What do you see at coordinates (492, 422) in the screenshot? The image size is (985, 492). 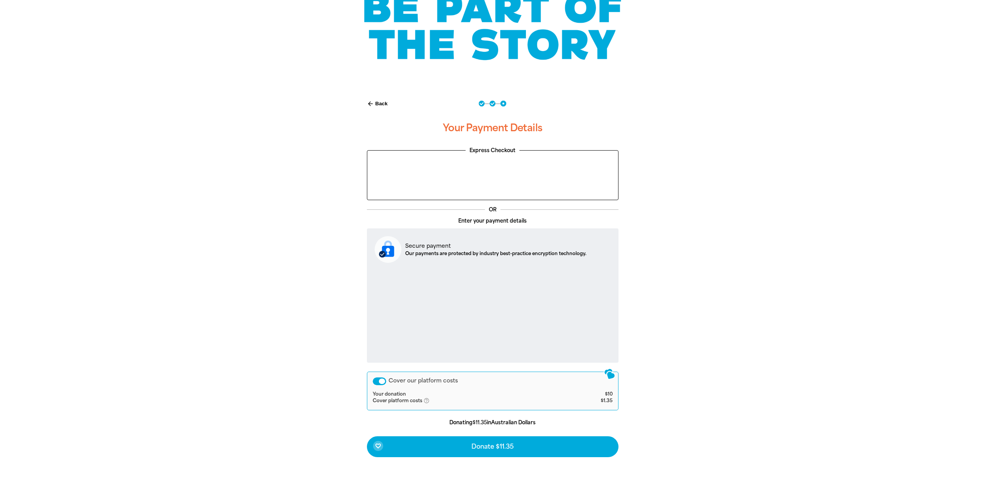 I see `p: Donating in Australian Dollars` at bounding box center [492, 422].